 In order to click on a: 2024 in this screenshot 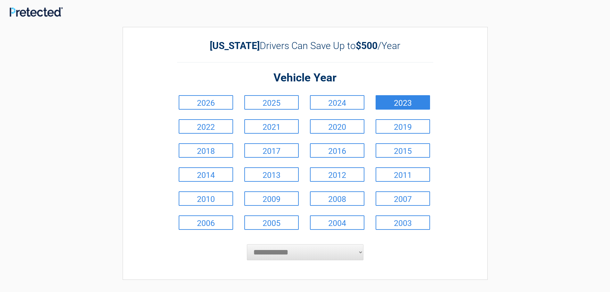, I will do `click(337, 102)`.